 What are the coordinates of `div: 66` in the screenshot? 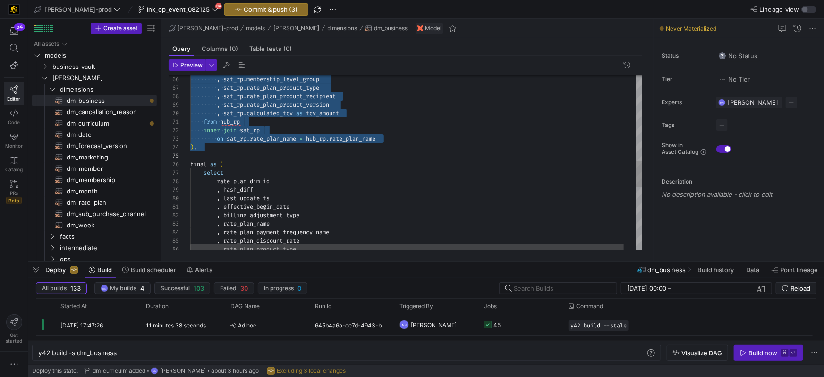 It's located at (174, 79).